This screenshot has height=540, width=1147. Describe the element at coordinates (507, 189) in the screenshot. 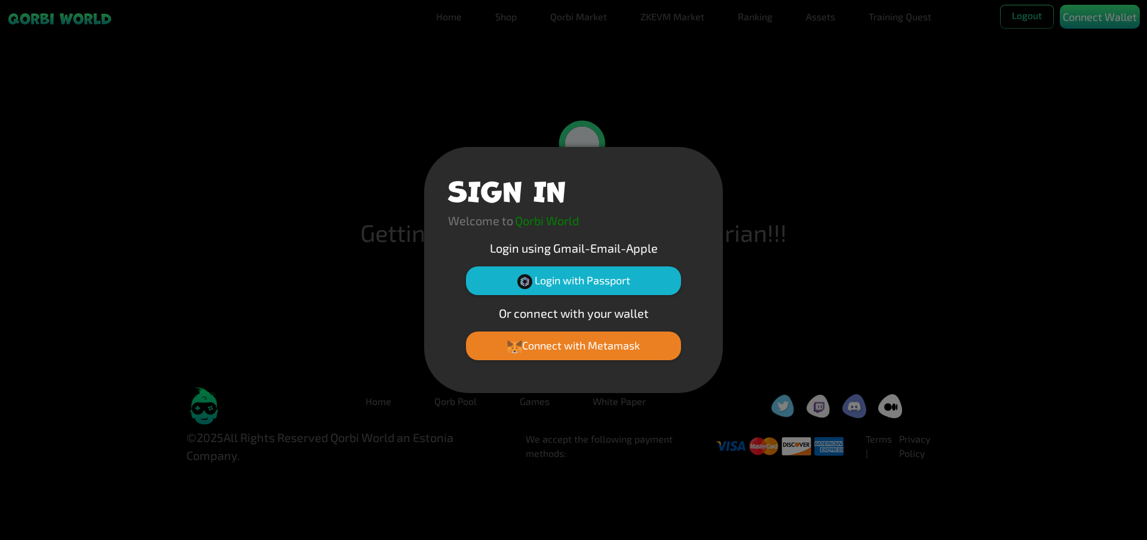

I see `h1: SIGN IN` at that location.